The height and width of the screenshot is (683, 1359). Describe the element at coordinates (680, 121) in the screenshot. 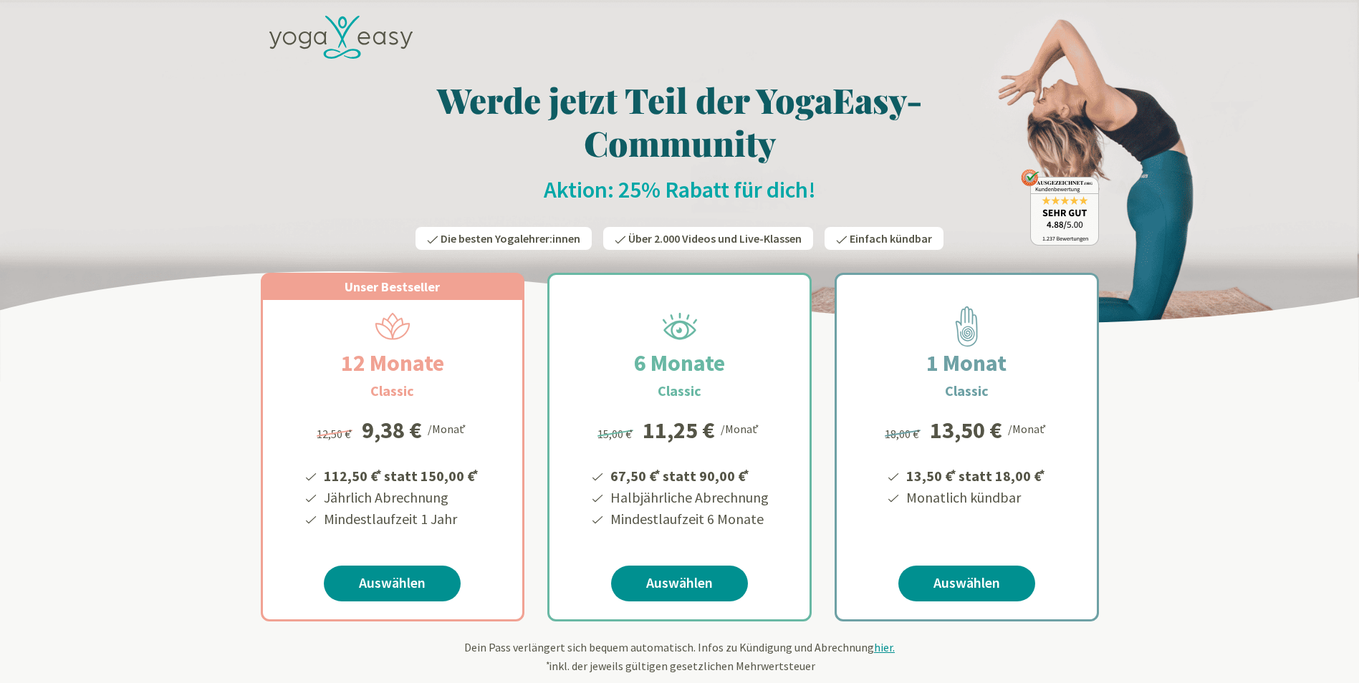

I see `h1: Werde jetzt Teil der YogaEasy-Community` at that location.